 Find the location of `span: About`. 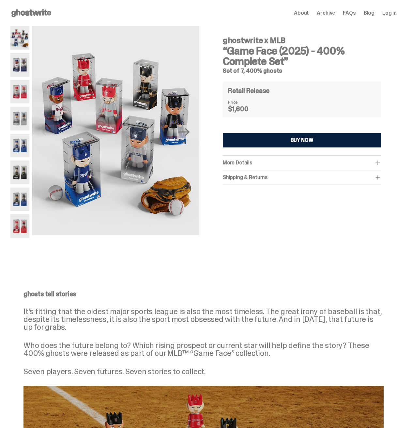

span: About is located at coordinates (301, 13).